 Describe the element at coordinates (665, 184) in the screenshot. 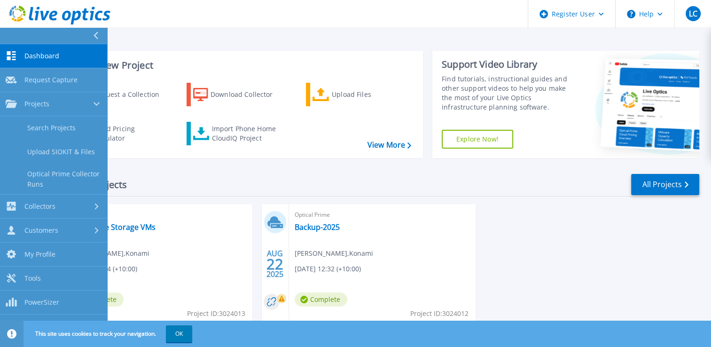

I see `a: All Projects` at that location.